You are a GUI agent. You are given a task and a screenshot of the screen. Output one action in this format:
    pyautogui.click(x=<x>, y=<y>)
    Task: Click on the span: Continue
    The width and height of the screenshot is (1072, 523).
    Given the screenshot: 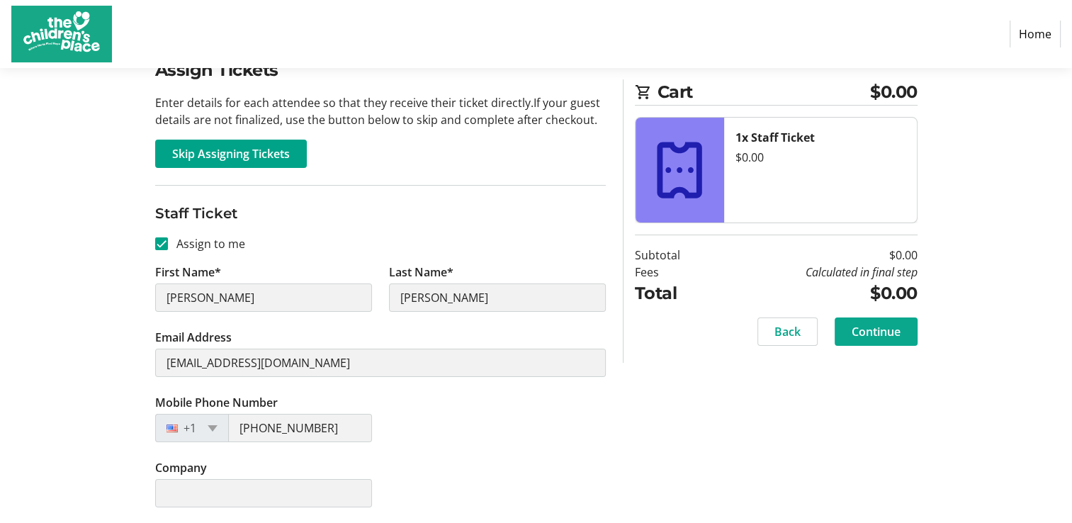 What is the action you would take?
    pyautogui.click(x=876, y=332)
    